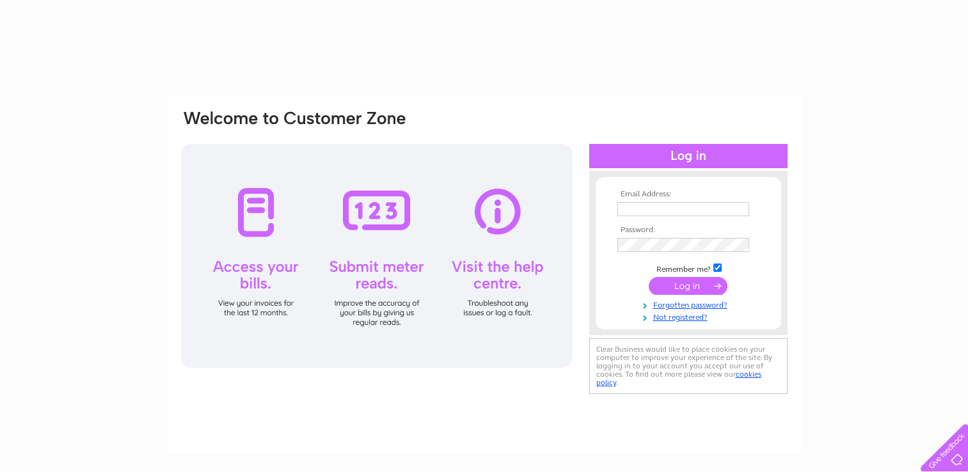 The image size is (968, 472). Describe the element at coordinates (689, 304) in the screenshot. I see `a: Forgotten password?` at that location.